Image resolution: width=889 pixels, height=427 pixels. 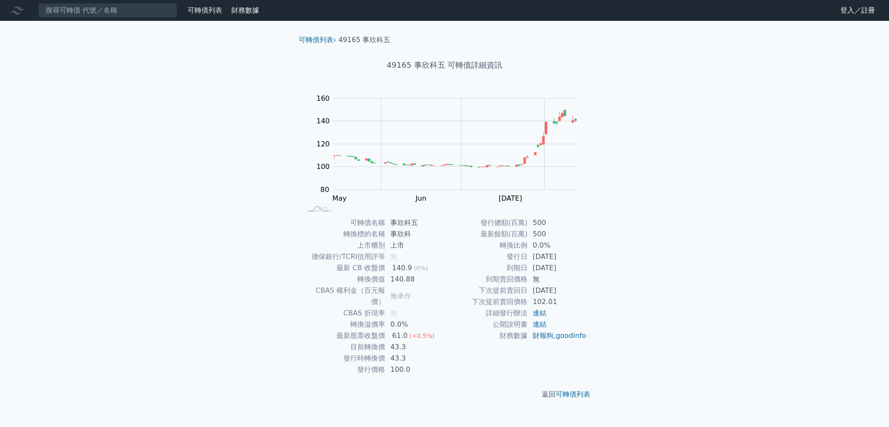 What do you see at coordinates (415, 223) in the screenshot?
I see `td: 事欣科五` at bounding box center [415, 223].